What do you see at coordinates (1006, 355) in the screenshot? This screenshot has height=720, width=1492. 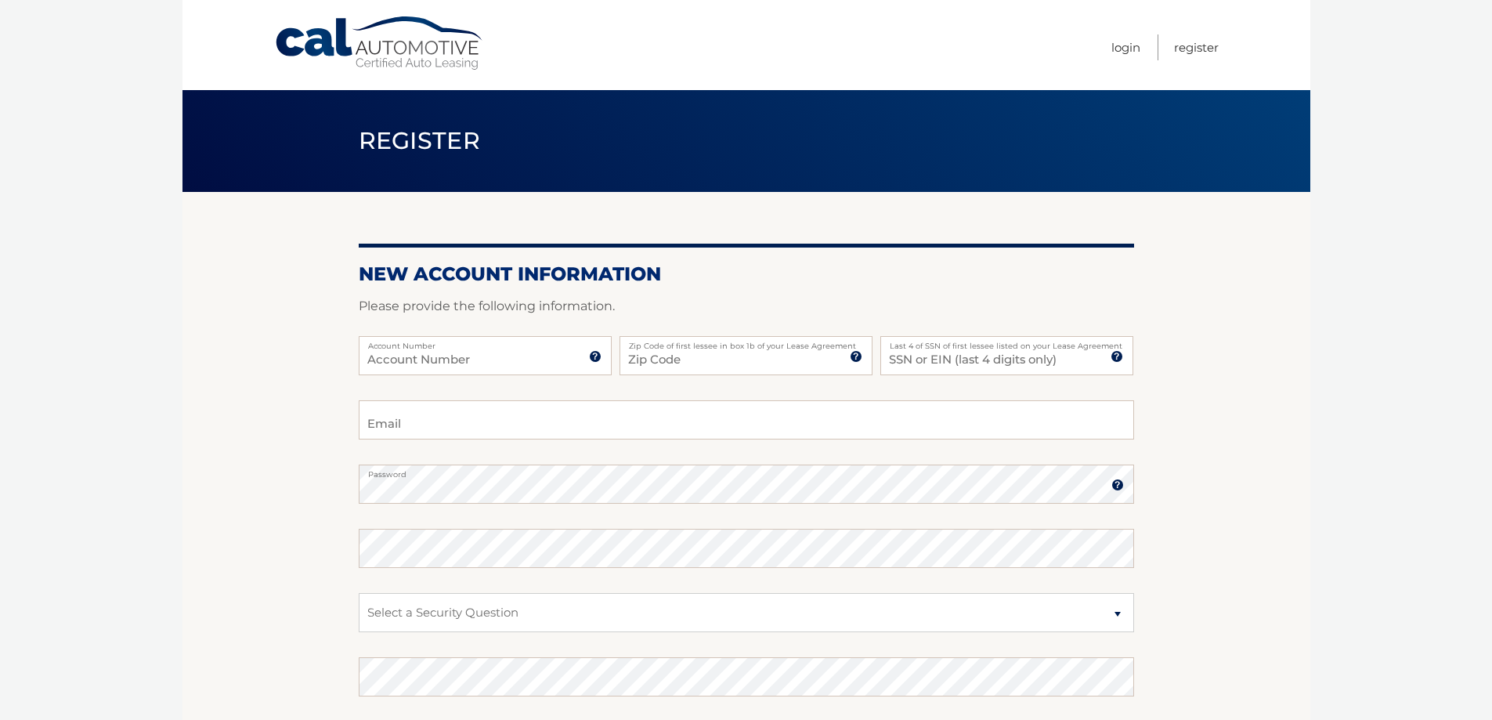 I see `input: SSN or EIN (last 4 digits only)` at bounding box center [1006, 355].